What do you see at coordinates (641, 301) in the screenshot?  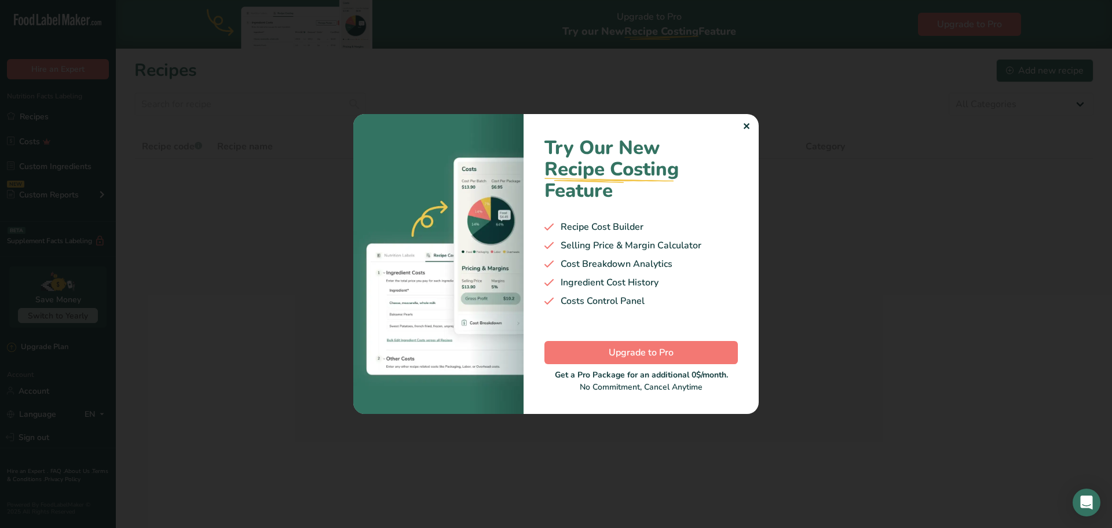 I see `div: Costs Control Panel` at bounding box center [641, 301].